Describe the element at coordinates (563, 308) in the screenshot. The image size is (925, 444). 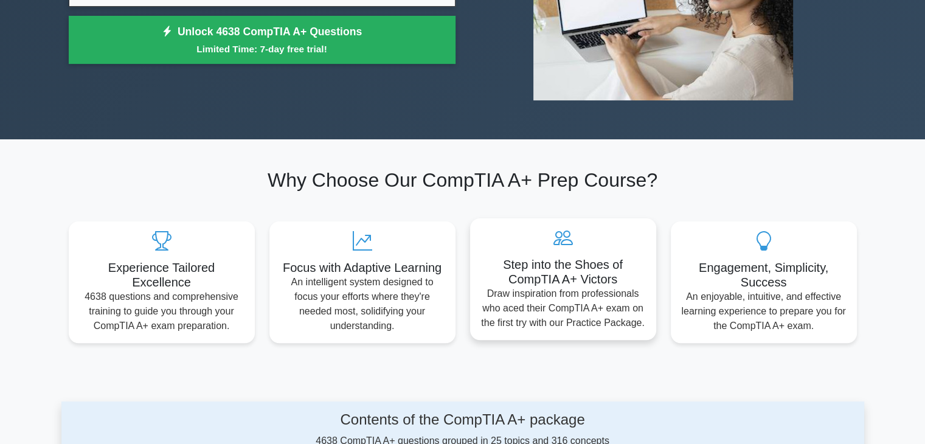
I see `p: Draw inspiration from professionals who aced their CompTIA A+ exam on the first try with our Prac...` at that location.